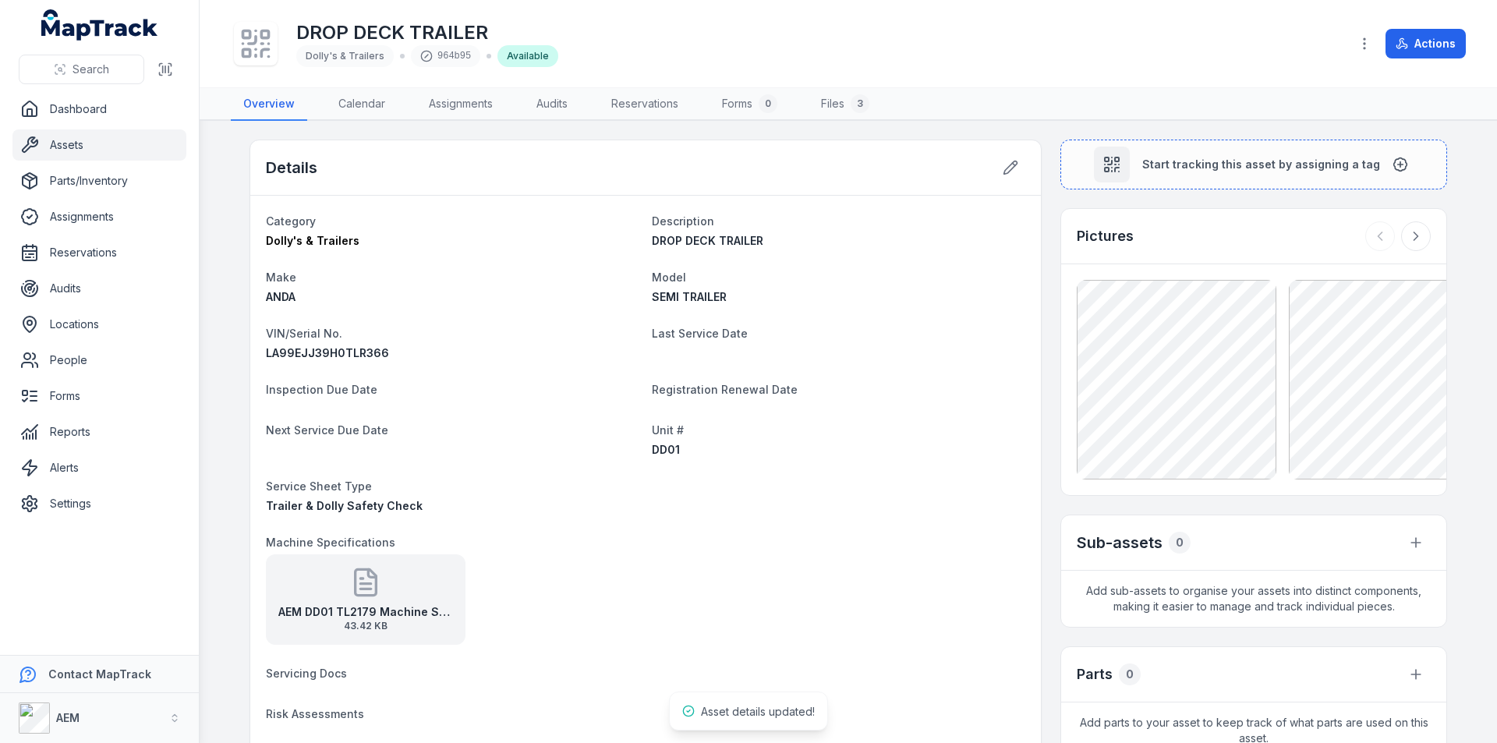 This screenshot has height=743, width=1497. Describe the element at coordinates (758, 711) in the screenshot. I see `span: Asset details updated!` at that location.